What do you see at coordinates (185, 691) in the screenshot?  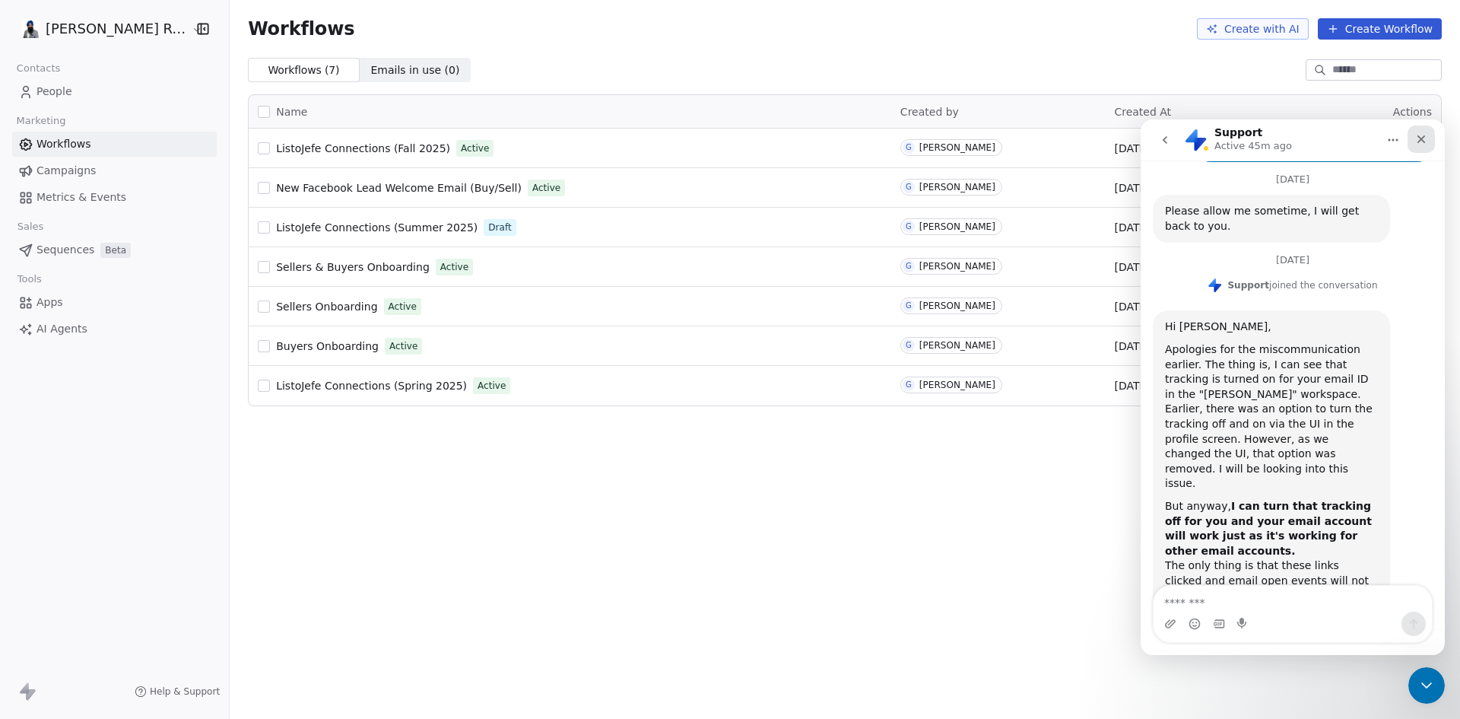 I see `span: Help & Support` at bounding box center [185, 691].